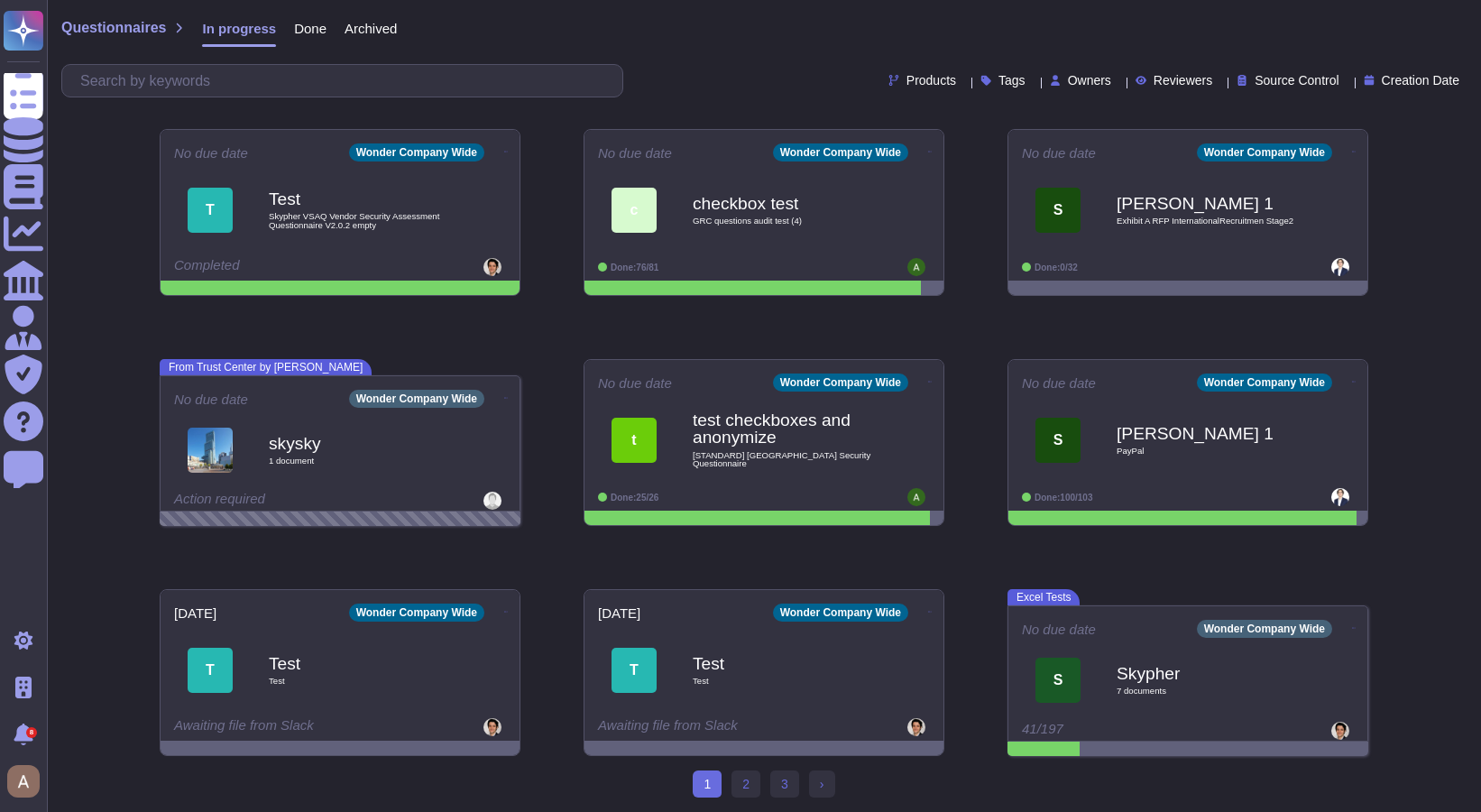 Image resolution: width=1481 pixels, height=812 pixels. I want to click on input: Search by keywords, so click(346, 81).